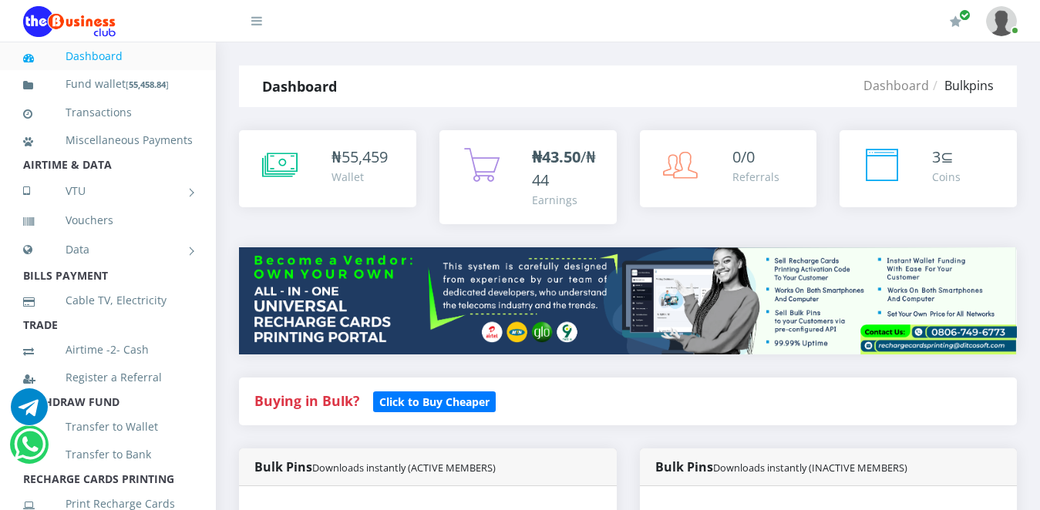  I want to click on a: Click to Buy Cheaper, so click(434, 401).